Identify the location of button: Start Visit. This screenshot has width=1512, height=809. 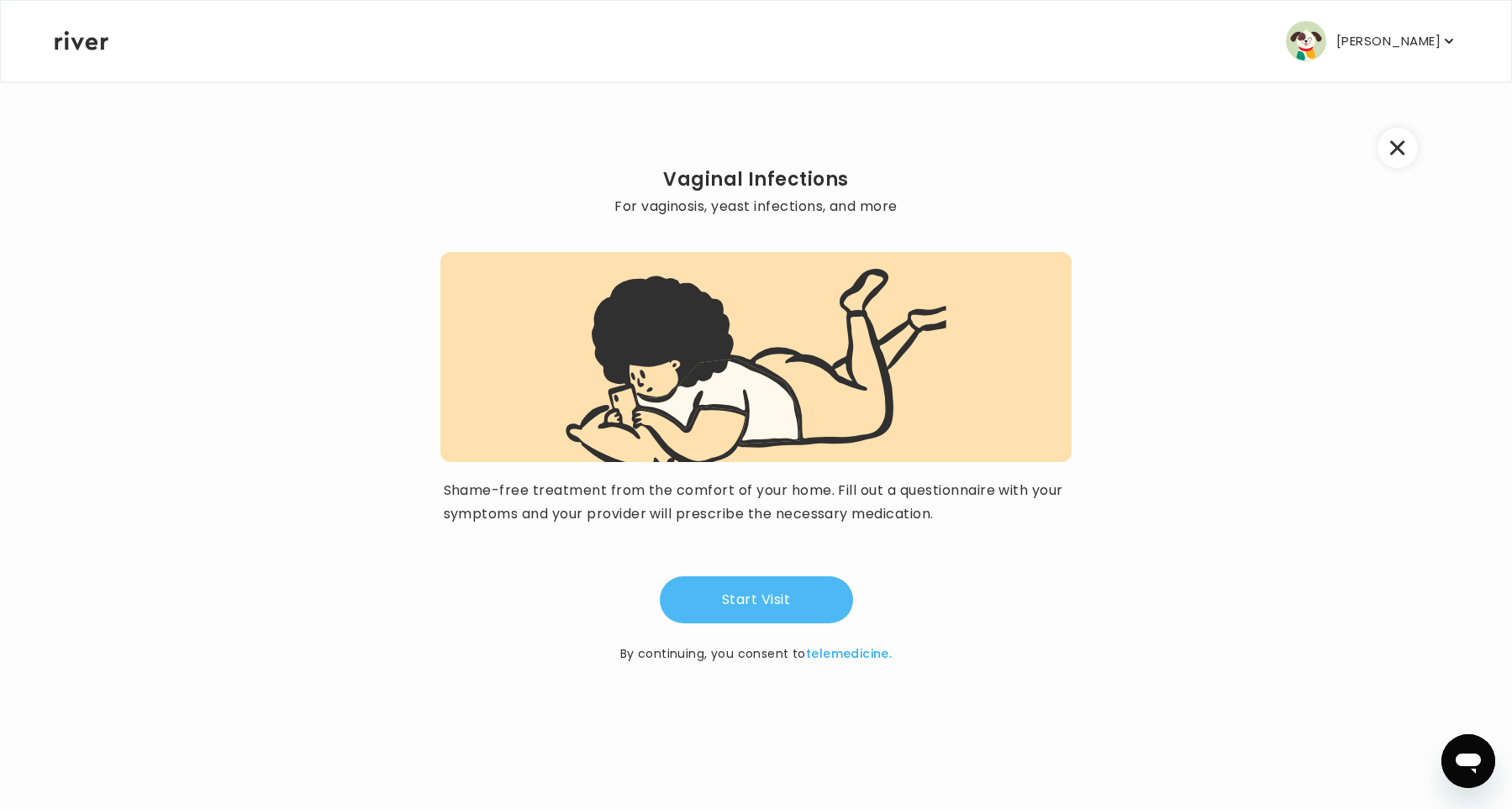
(756, 600).